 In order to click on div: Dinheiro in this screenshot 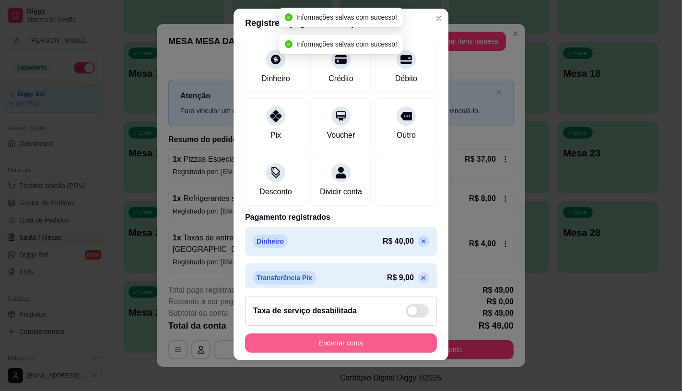, I will do `click(276, 79)`.